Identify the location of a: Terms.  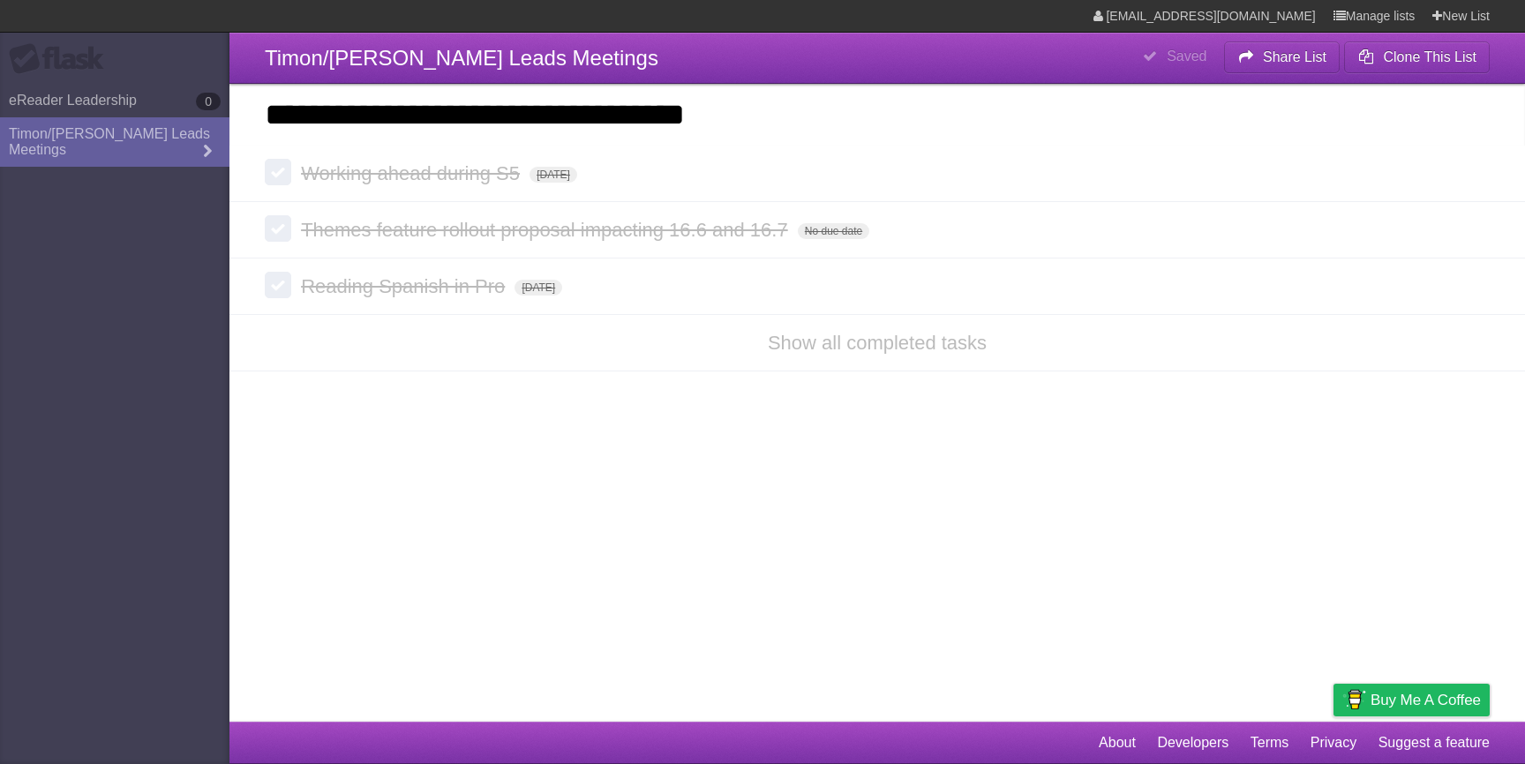
(1270, 743).